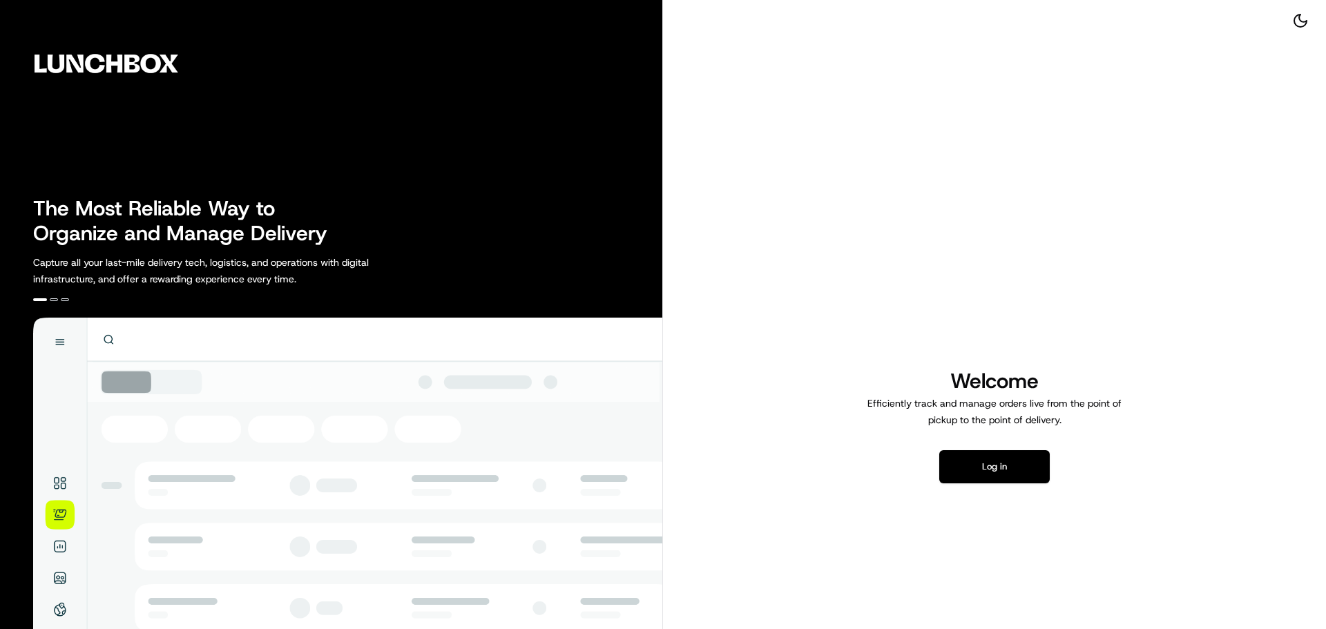 The width and height of the screenshot is (1326, 629). What do you see at coordinates (188, 221) in the screenshot?
I see `h2: The Most Reliable Way to Organize and Manage Delivery` at bounding box center [188, 221].